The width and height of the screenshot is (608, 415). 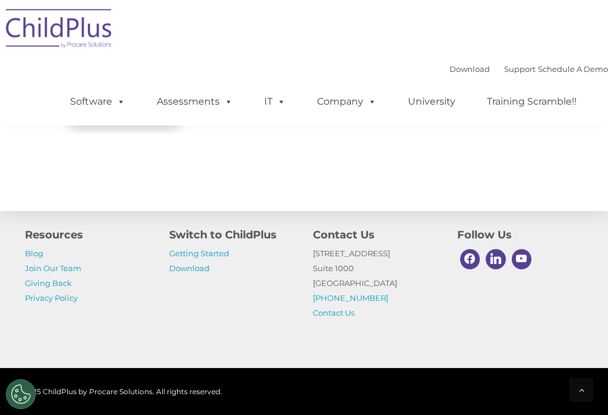 What do you see at coordinates (97, 102) in the screenshot?
I see `a: Software` at bounding box center [97, 102].